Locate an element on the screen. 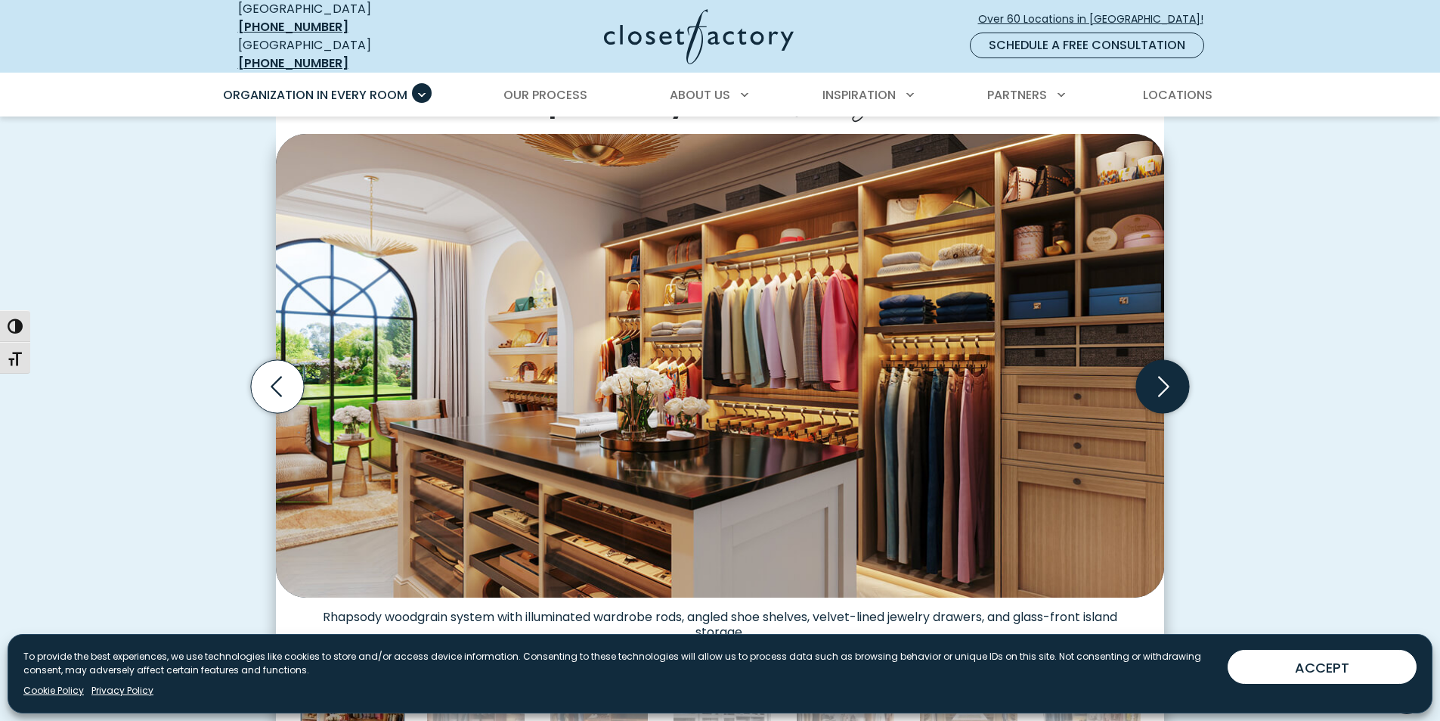  button: Next slide is located at coordinates (1163, 386).